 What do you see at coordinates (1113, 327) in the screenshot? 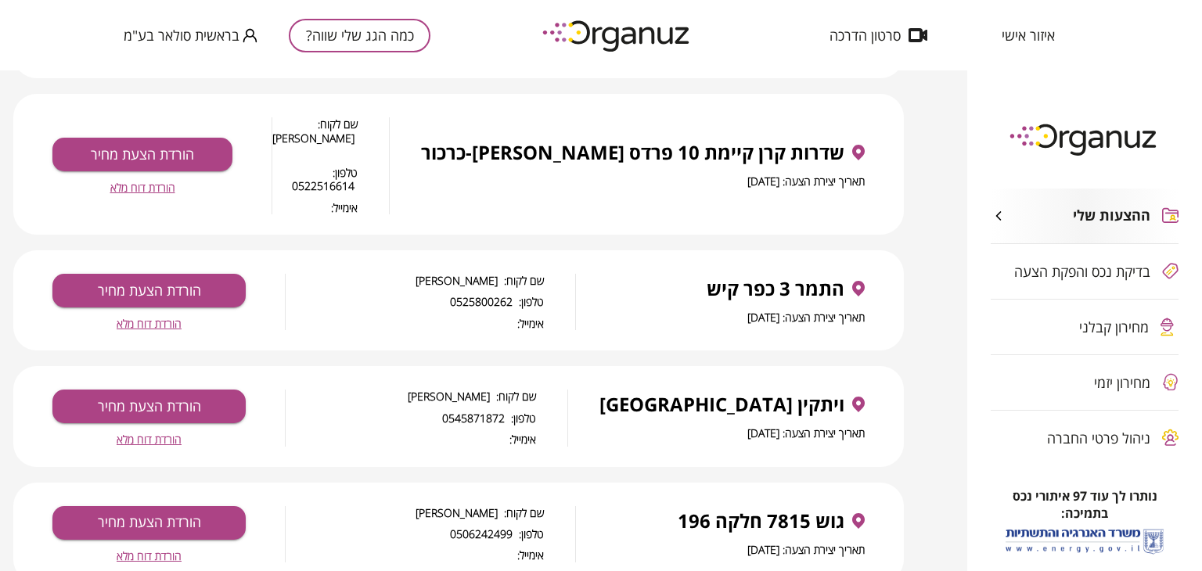
I see `span: מחירון קבלני` at bounding box center [1113, 327].